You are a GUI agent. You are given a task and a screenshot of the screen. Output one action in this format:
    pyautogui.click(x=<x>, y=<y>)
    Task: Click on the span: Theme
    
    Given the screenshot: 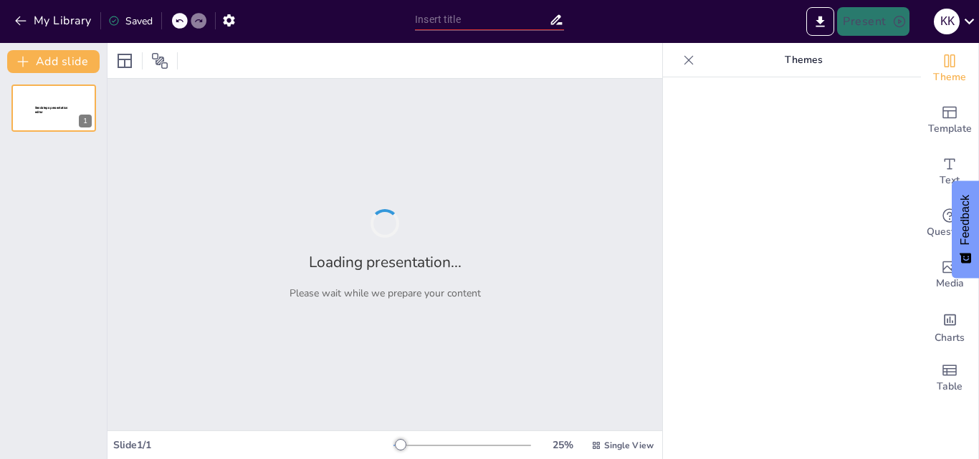 What is the action you would take?
    pyautogui.click(x=949, y=77)
    